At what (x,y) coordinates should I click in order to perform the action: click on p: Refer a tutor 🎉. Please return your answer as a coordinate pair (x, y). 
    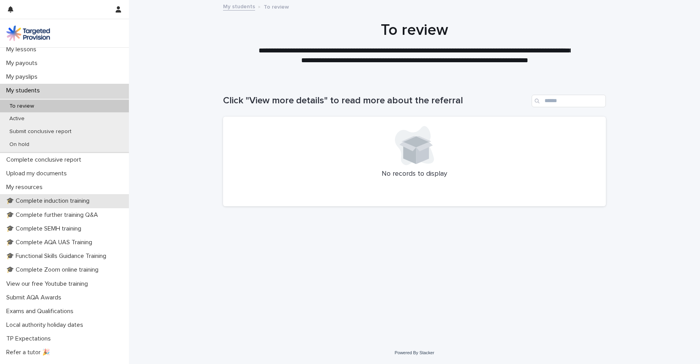
    Looking at the image, I should click on (30, 352).